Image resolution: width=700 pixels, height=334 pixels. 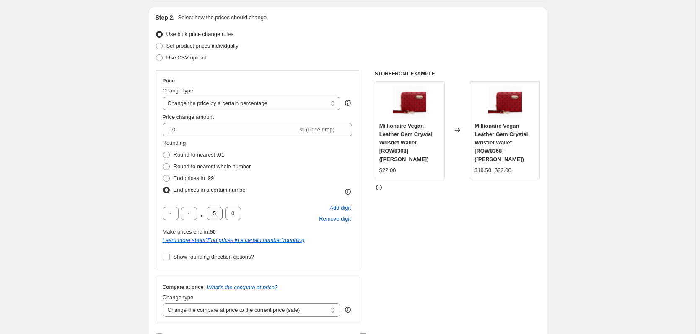 What do you see at coordinates (317, 130) in the screenshot?
I see `span: % (Price drop)` at bounding box center [317, 130].